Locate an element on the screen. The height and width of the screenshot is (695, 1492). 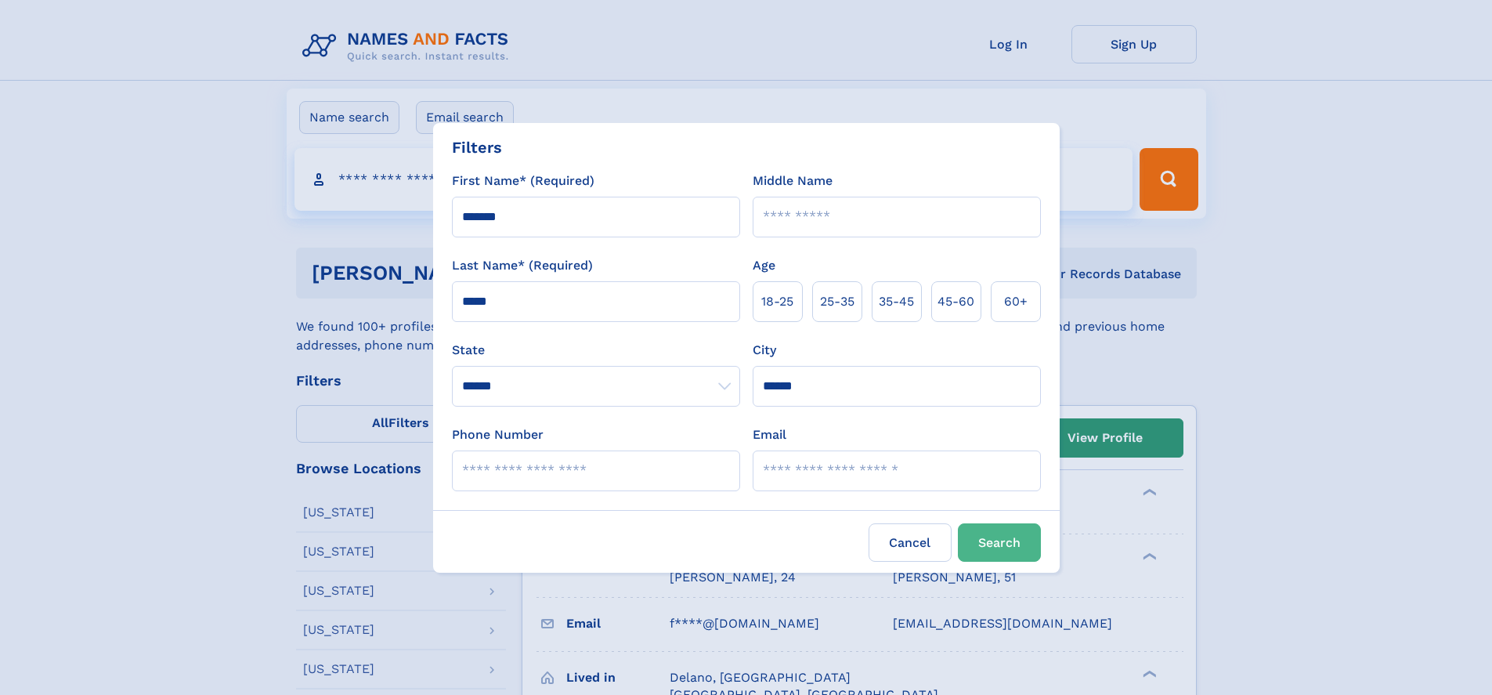
span: 25‑35 is located at coordinates (837, 302).